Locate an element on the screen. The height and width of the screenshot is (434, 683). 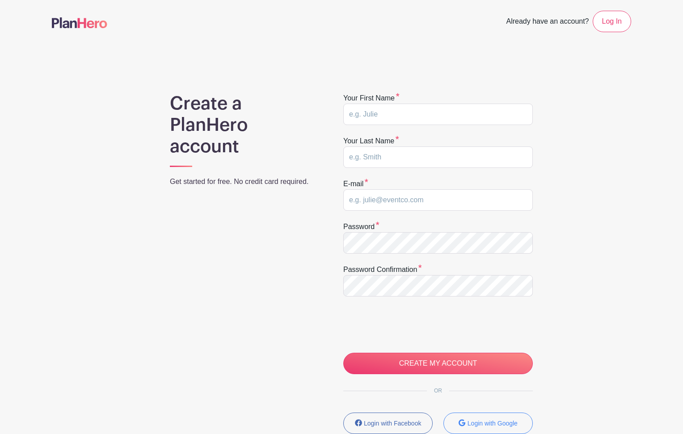
input: e.g. Julie is located at coordinates (438, 114).